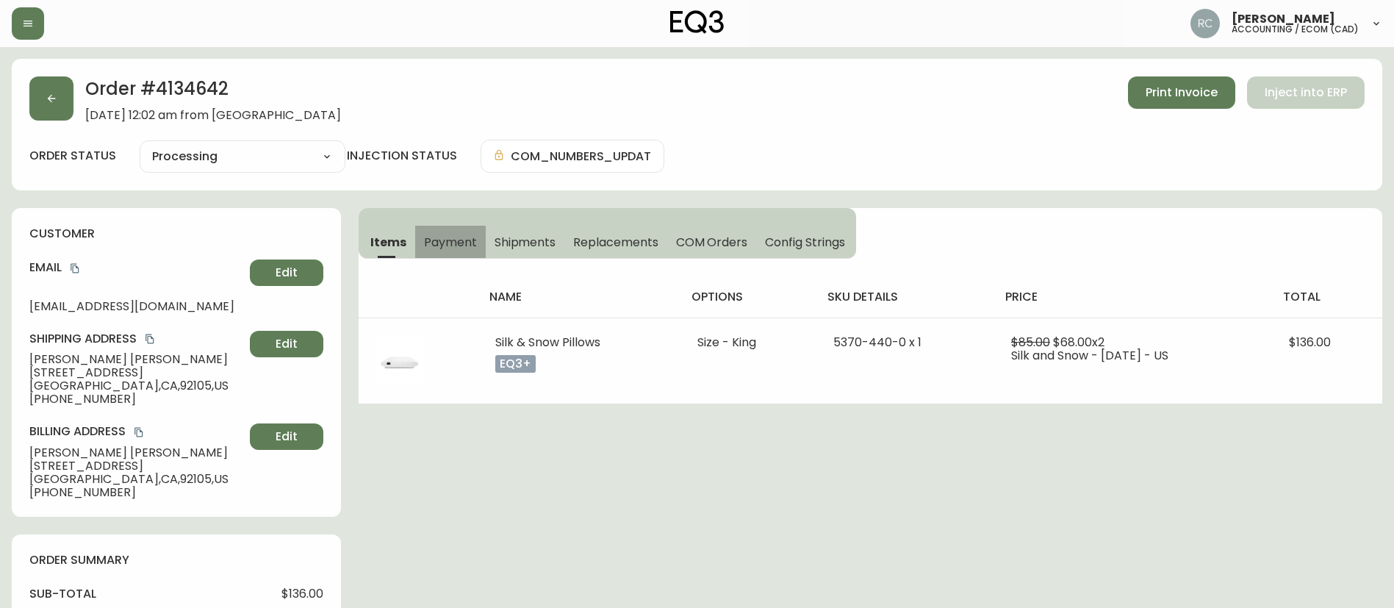 This screenshot has width=1394, height=608. What do you see at coordinates (905, 297) in the screenshot?
I see `h4: sku details` at bounding box center [905, 297].